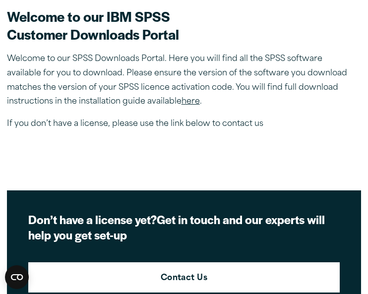 Image resolution: width=368 pixels, height=294 pixels. Describe the element at coordinates (181, 124) in the screenshot. I see `p: If you don’t have a license, please use the link below to contact us` at that location.